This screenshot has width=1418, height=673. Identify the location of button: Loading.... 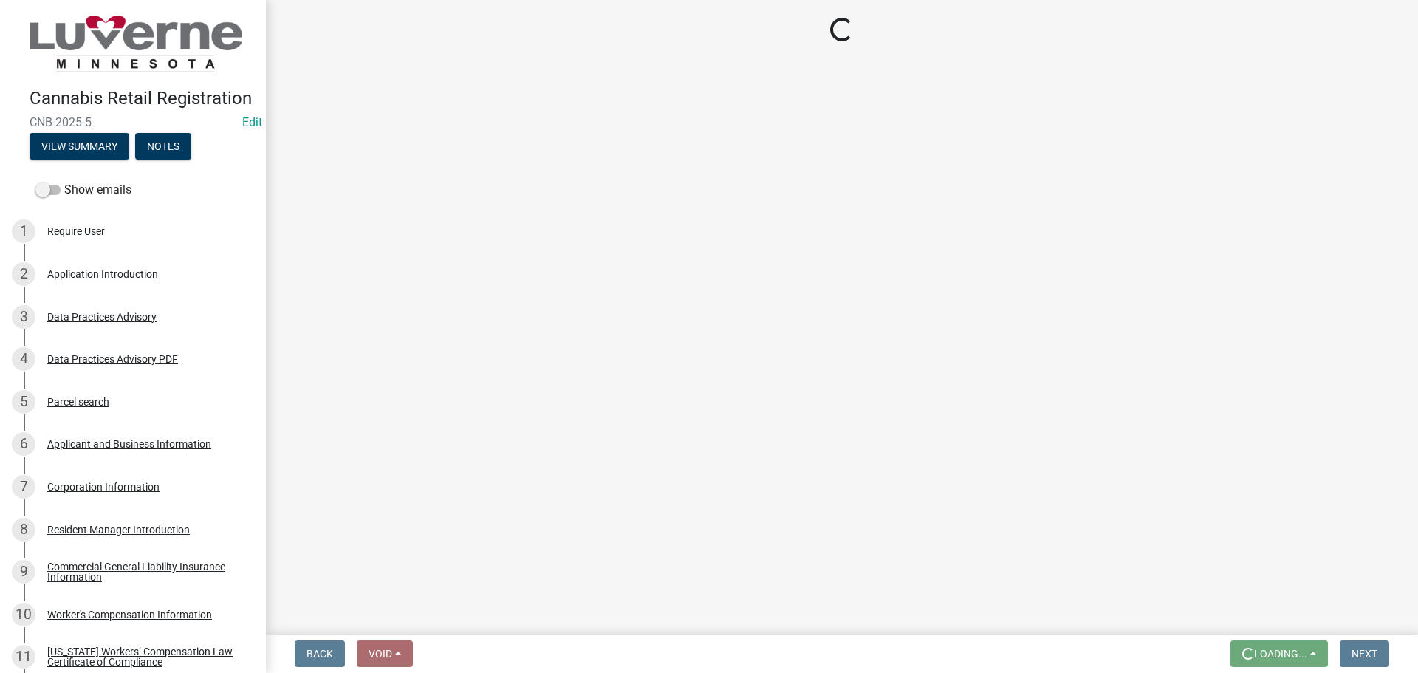
(1279, 654).